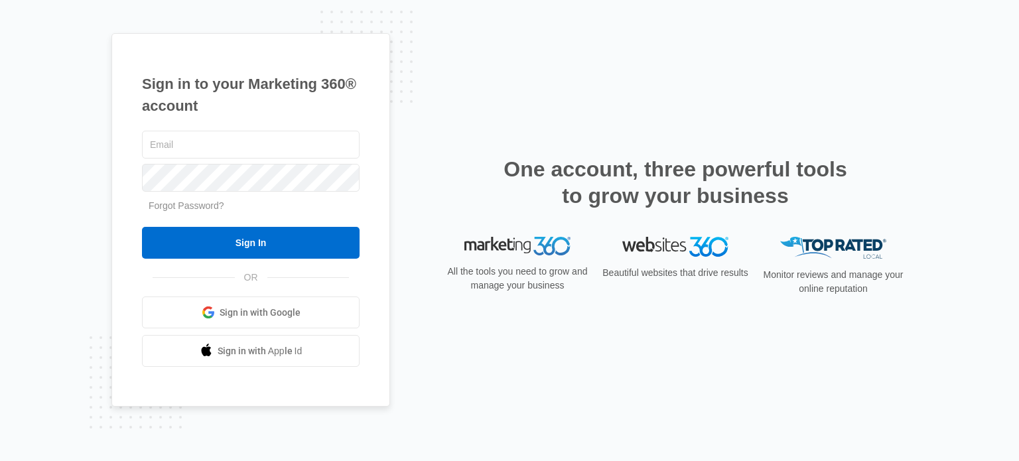 The height and width of the screenshot is (461, 1019). I want to click on img: Marketing 360, so click(518, 246).